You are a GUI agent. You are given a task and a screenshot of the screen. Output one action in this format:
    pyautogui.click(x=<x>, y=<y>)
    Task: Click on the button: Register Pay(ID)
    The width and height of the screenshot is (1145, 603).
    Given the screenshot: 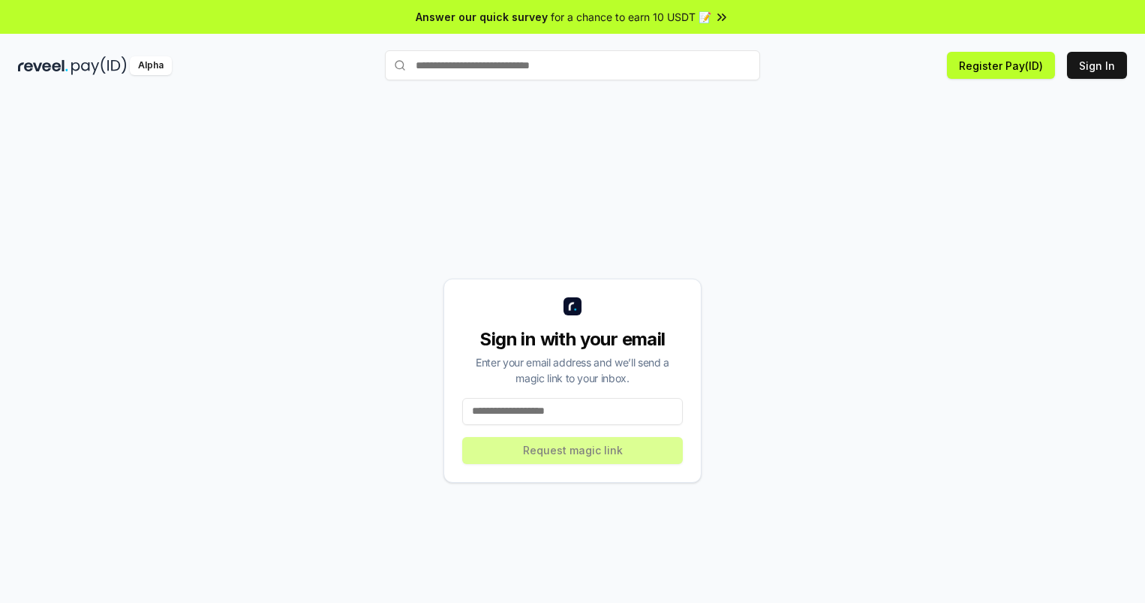 What is the action you would take?
    pyautogui.click(x=1001, y=65)
    